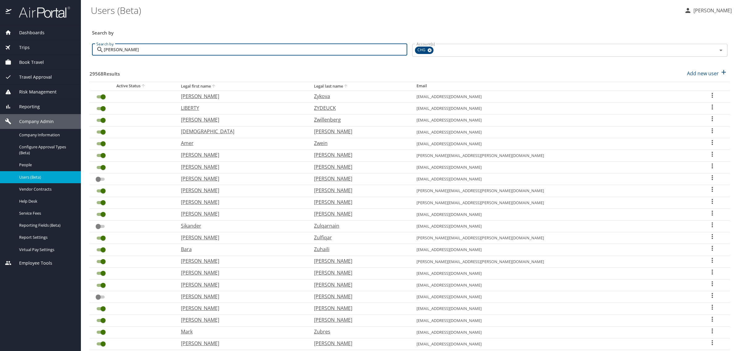 The image size is (741, 351). Describe the element at coordinates (255, 50) in the screenshot. I see `input: Search by name or email` at that location.